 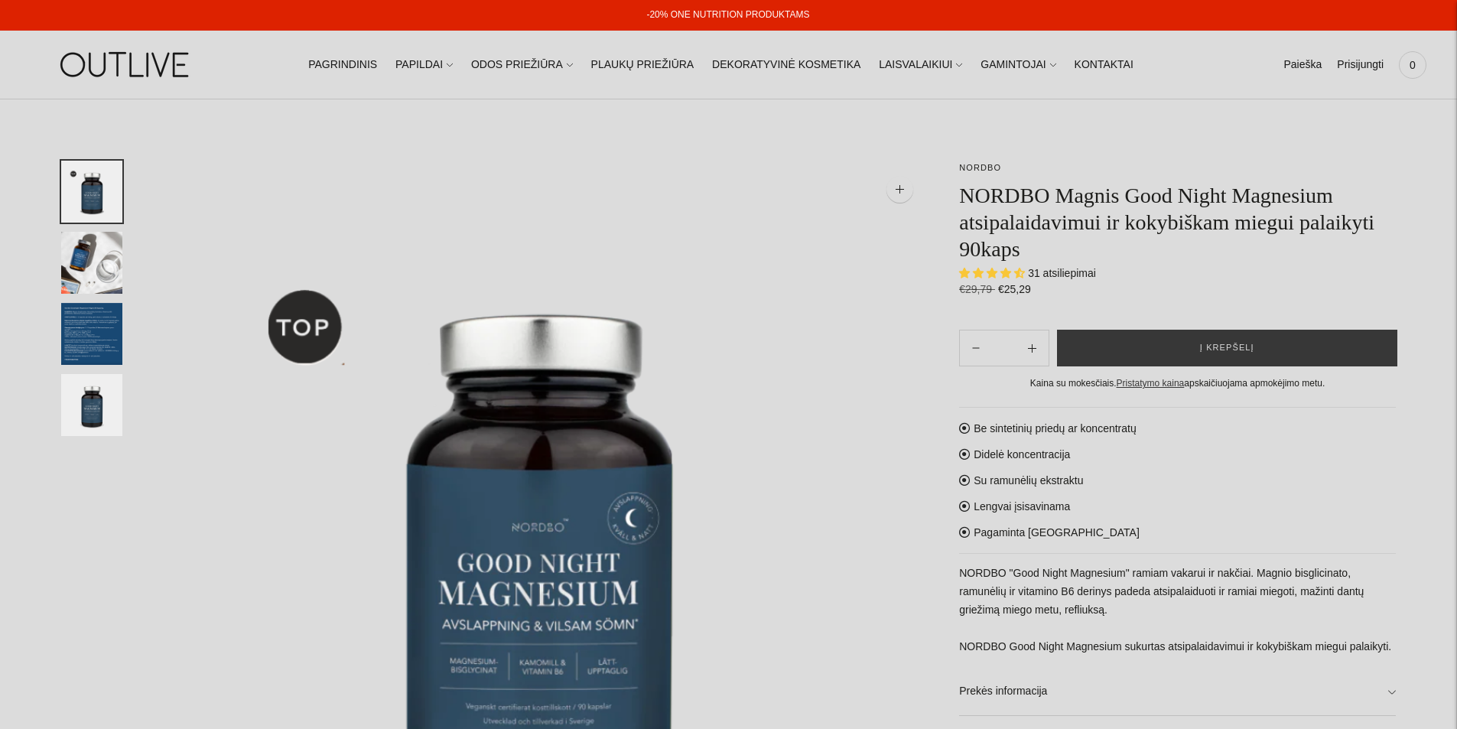 I want to click on a: PAGRINDINIS, so click(x=343, y=65).